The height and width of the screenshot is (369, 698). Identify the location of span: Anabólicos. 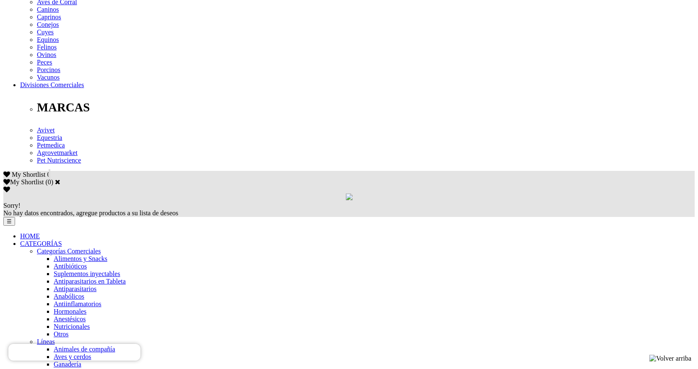
(69, 296).